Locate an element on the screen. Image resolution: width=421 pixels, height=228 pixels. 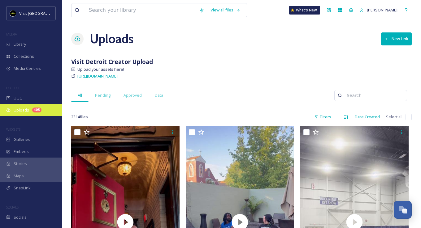
div: View all files is located at coordinates (225, 10).